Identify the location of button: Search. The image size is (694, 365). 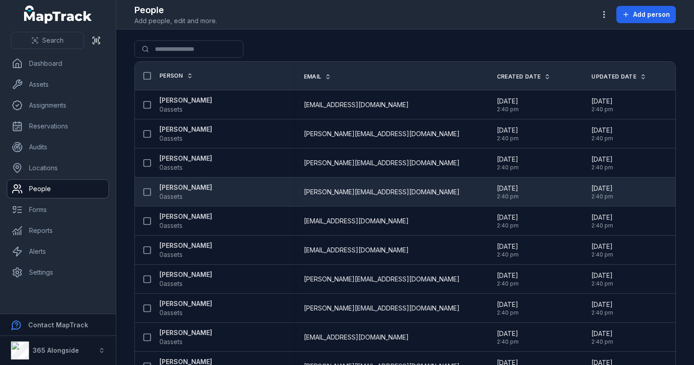
(47, 40).